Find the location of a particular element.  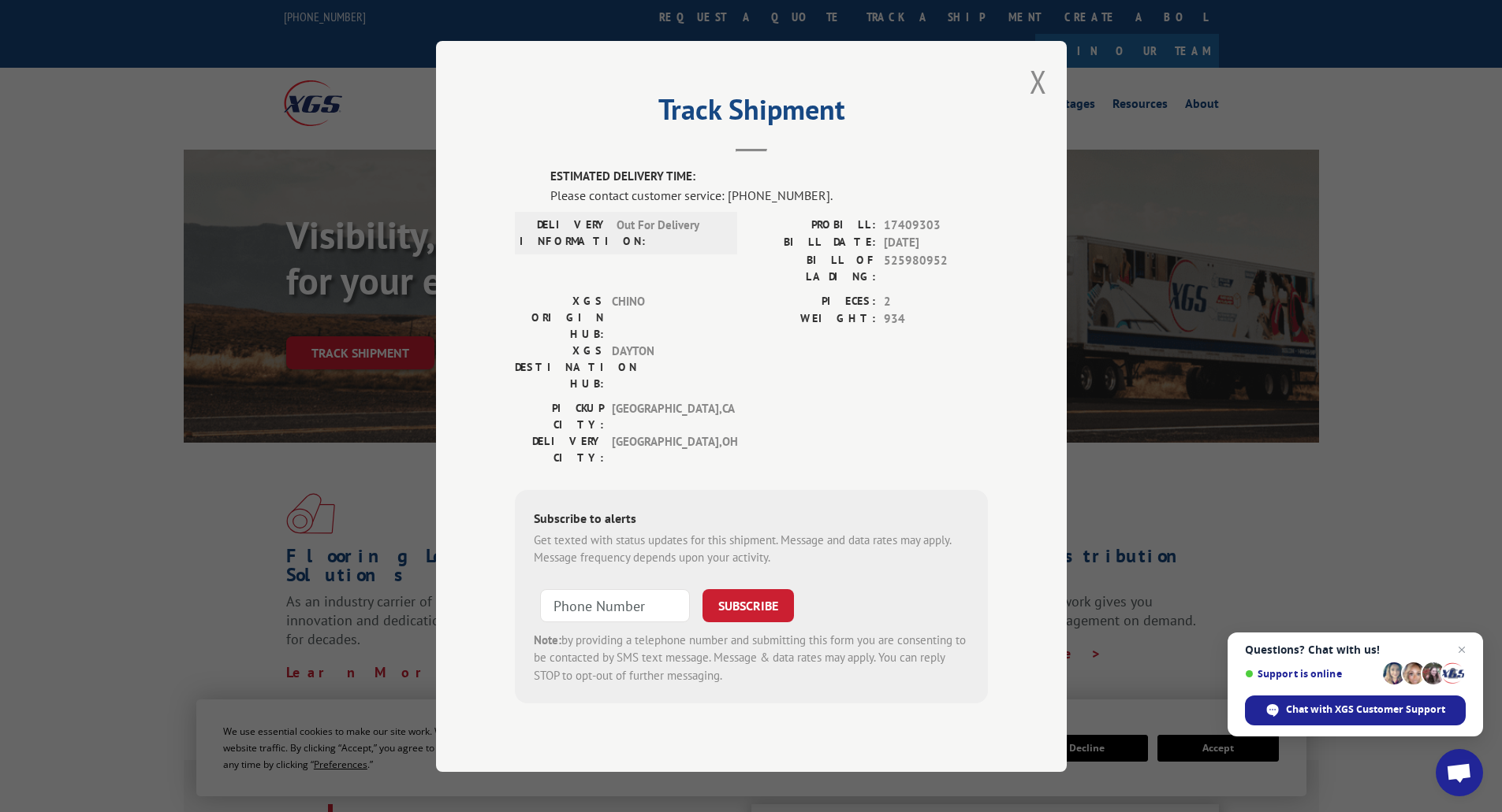

label: DELIVERY INFORMATION: is located at coordinates (564, 232).